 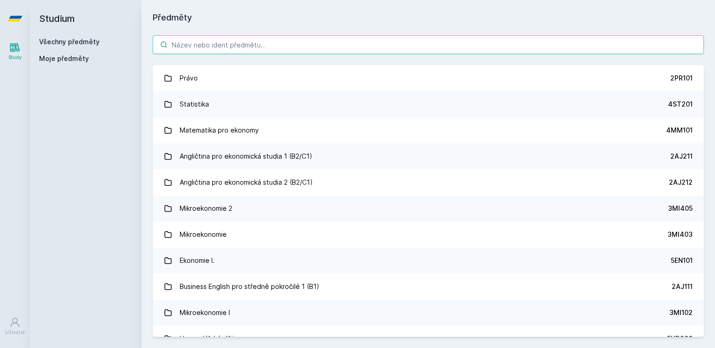 I want to click on div: Právo, so click(x=189, y=78).